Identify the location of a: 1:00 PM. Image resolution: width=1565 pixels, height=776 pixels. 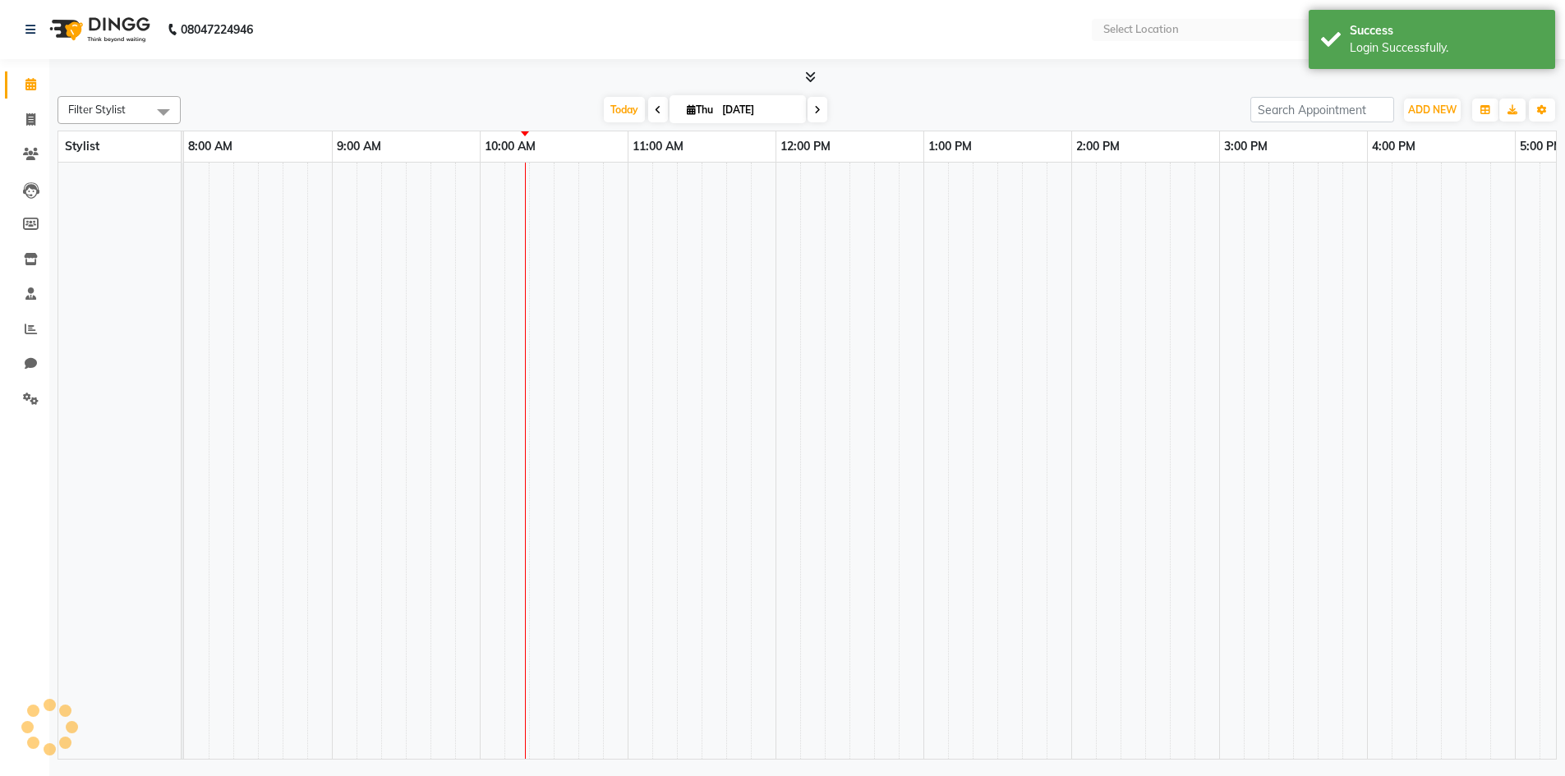
(949, 146).